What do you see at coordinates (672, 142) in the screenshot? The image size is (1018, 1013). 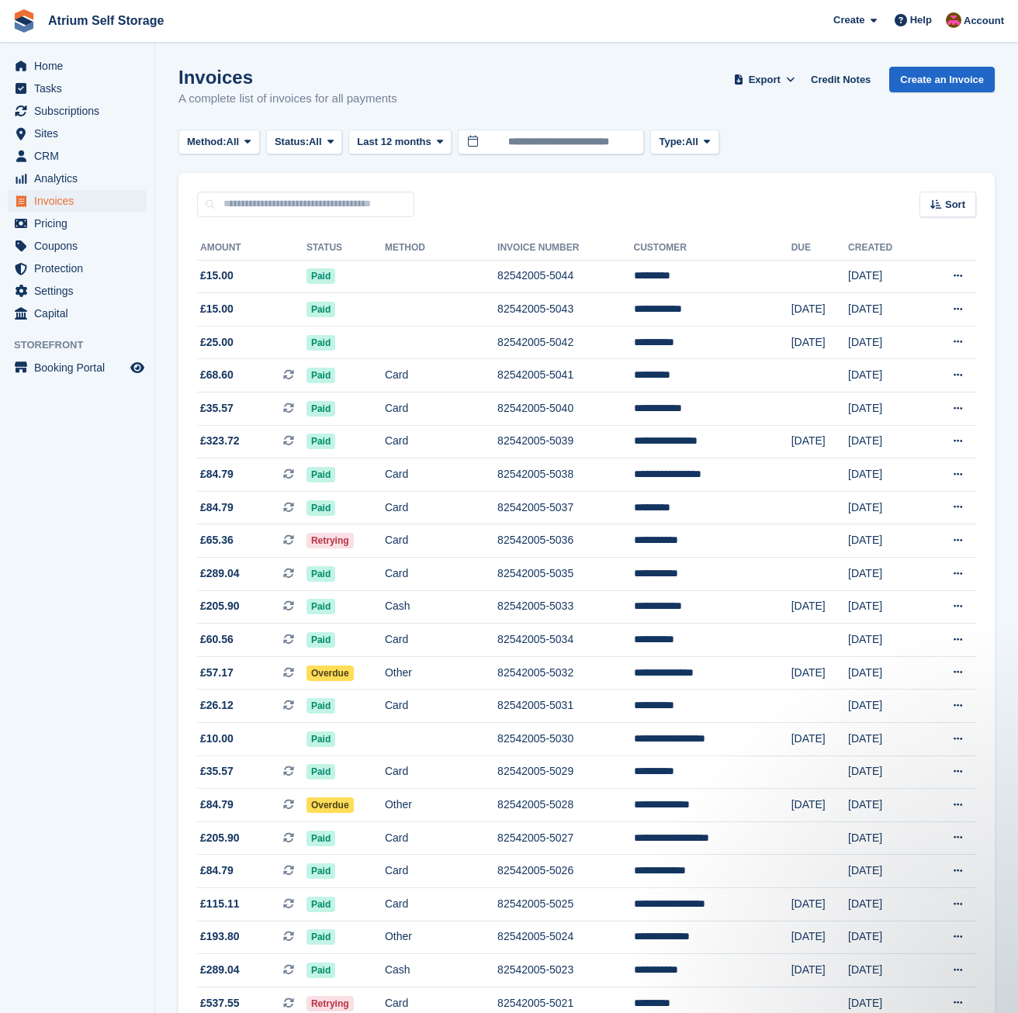 I see `span: Type:` at bounding box center [672, 142].